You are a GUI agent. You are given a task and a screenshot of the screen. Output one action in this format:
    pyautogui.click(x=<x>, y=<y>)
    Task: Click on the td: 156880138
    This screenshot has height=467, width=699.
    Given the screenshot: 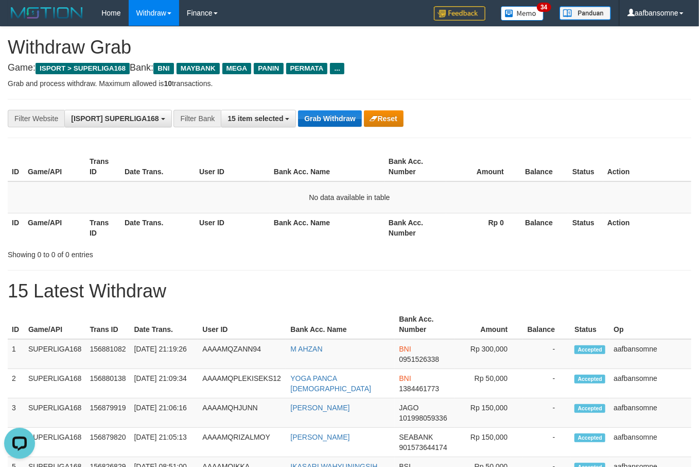 What is the action you would take?
    pyautogui.click(x=108, y=383)
    